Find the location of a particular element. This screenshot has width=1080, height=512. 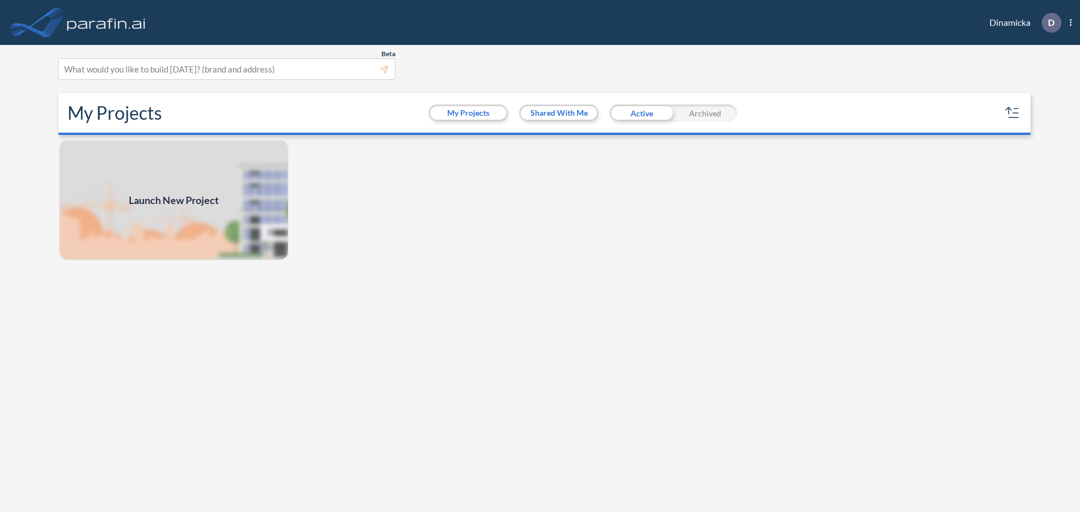

span: Launch New Project is located at coordinates (174, 200).